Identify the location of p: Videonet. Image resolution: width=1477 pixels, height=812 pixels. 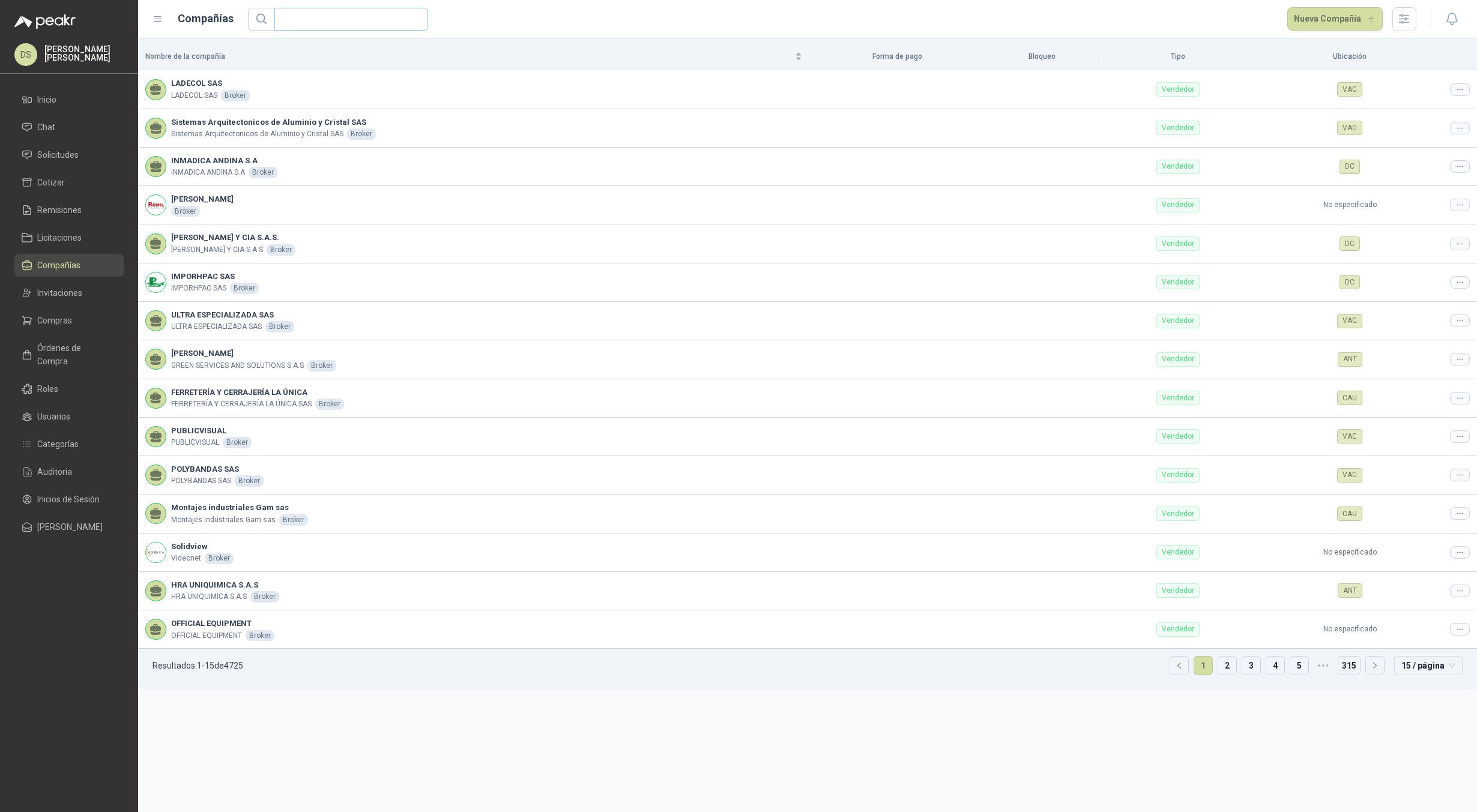
(186, 558).